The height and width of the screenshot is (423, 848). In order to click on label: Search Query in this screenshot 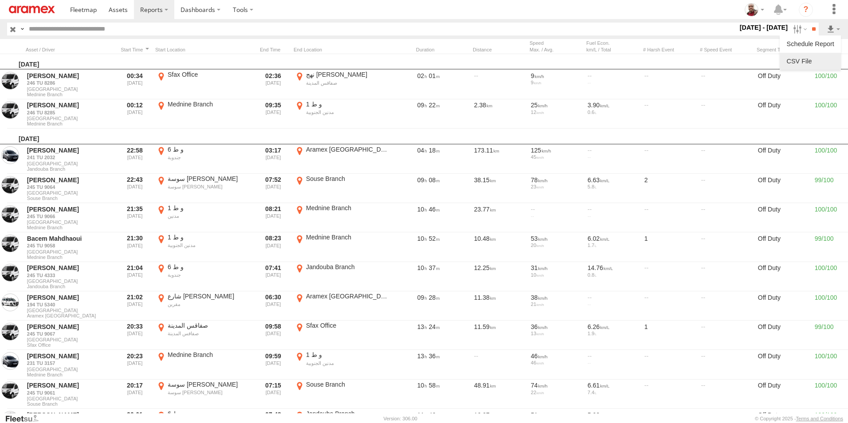, I will do `click(22, 29)`.